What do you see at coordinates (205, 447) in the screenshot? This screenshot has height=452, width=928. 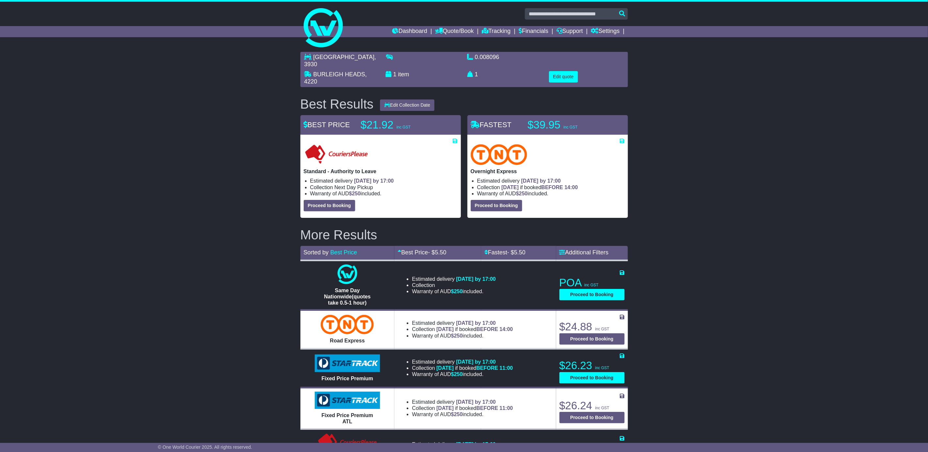 I see `span: © One World Courier 2025. All rights reserved.` at bounding box center [205, 447].